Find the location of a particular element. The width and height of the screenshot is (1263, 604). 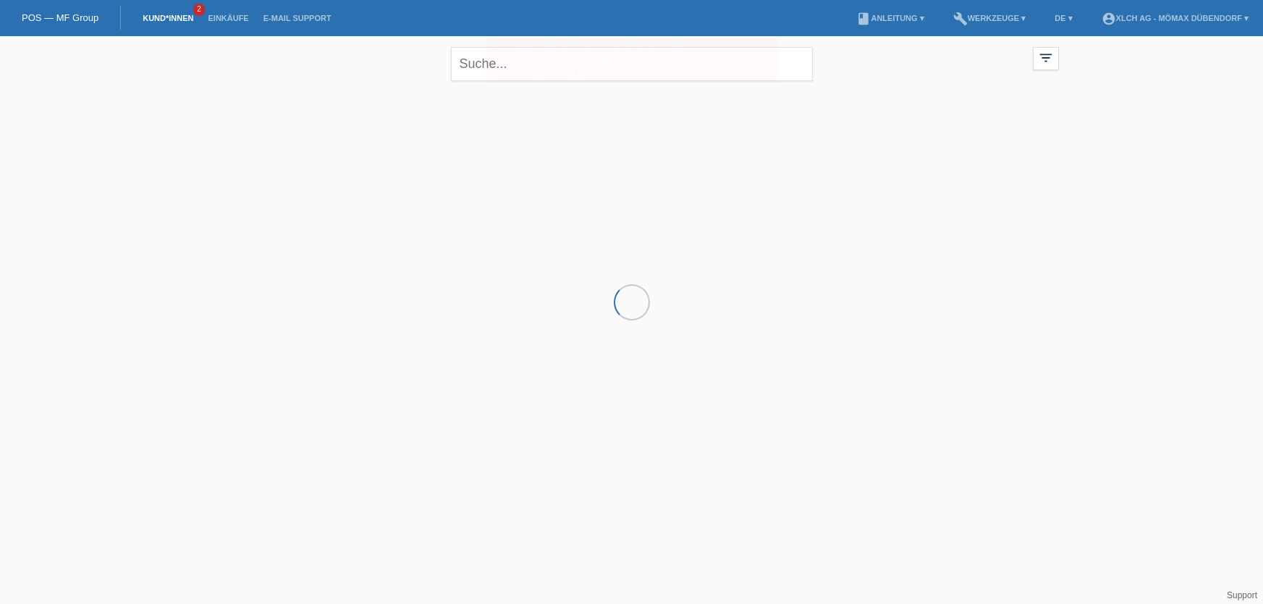

a: Einkäufe is located at coordinates (228, 18).